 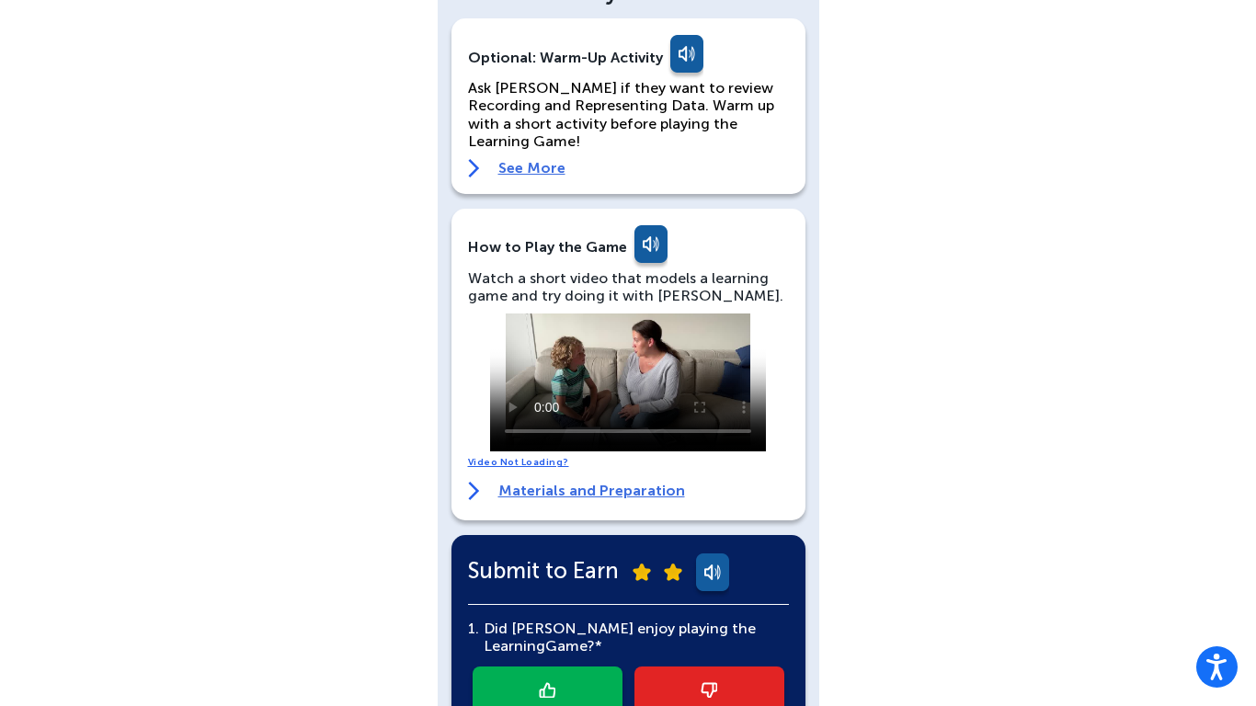 What do you see at coordinates (519, 463) in the screenshot?
I see `a: Video Not Loading?` at bounding box center [519, 463].